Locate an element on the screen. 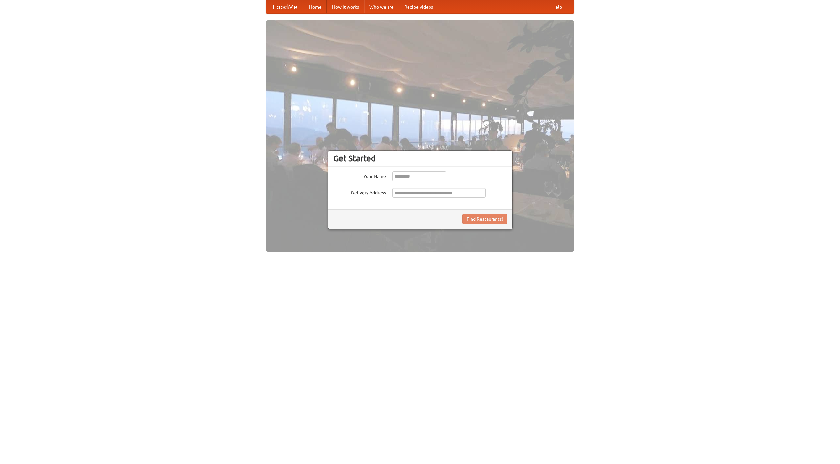  a: Help is located at coordinates (557, 7).